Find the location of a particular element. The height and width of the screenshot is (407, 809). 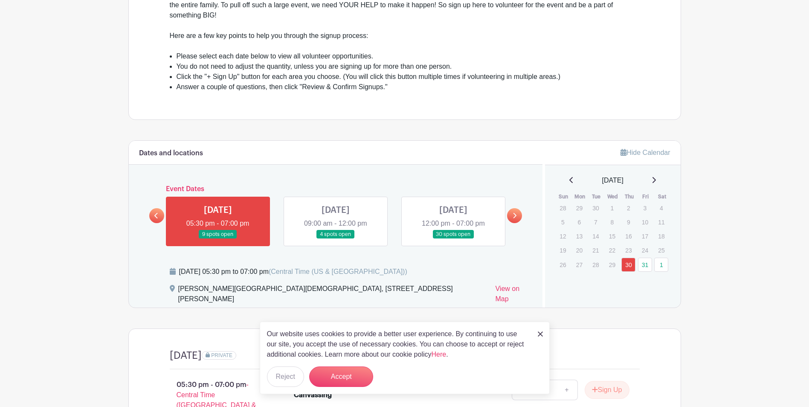

p: 27 is located at coordinates (579, 264).